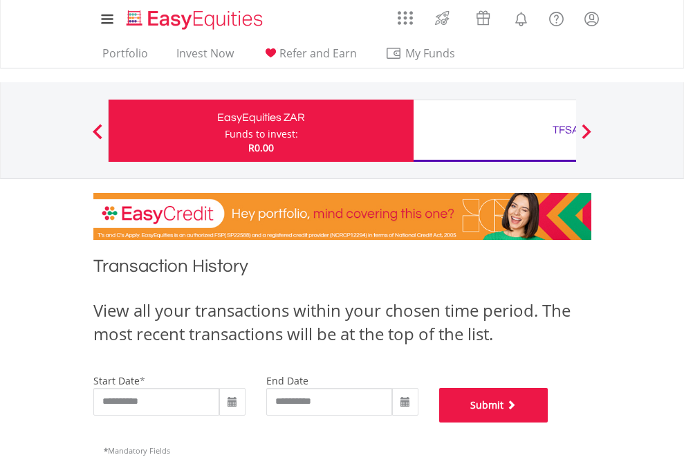 This screenshot has width=684, height=464. What do you see at coordinates (262, 134) in the screenshot?
I see `div: Funds to invest:` at bounding box center [262, 134].